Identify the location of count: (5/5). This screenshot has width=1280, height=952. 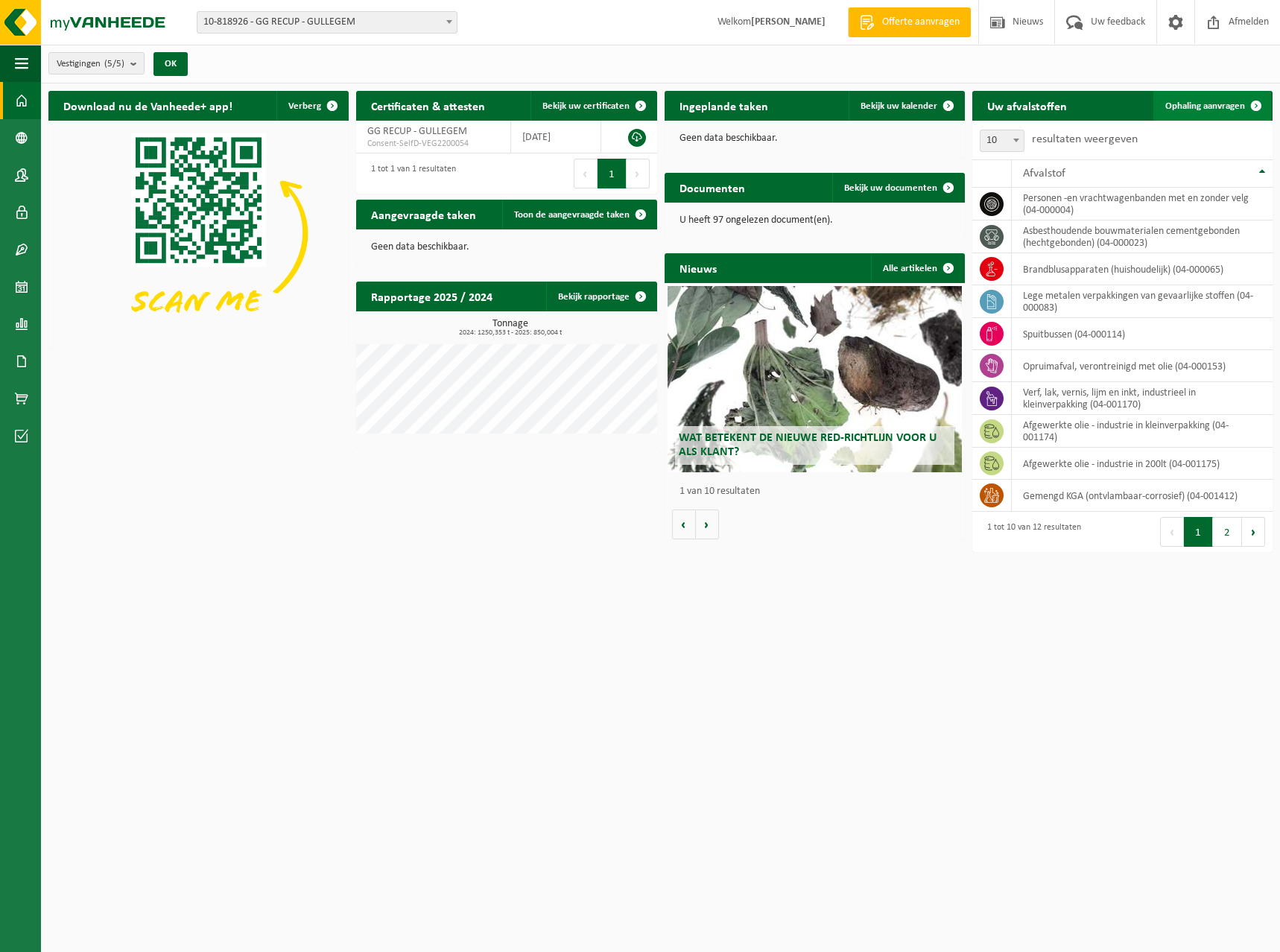
(114, 63).